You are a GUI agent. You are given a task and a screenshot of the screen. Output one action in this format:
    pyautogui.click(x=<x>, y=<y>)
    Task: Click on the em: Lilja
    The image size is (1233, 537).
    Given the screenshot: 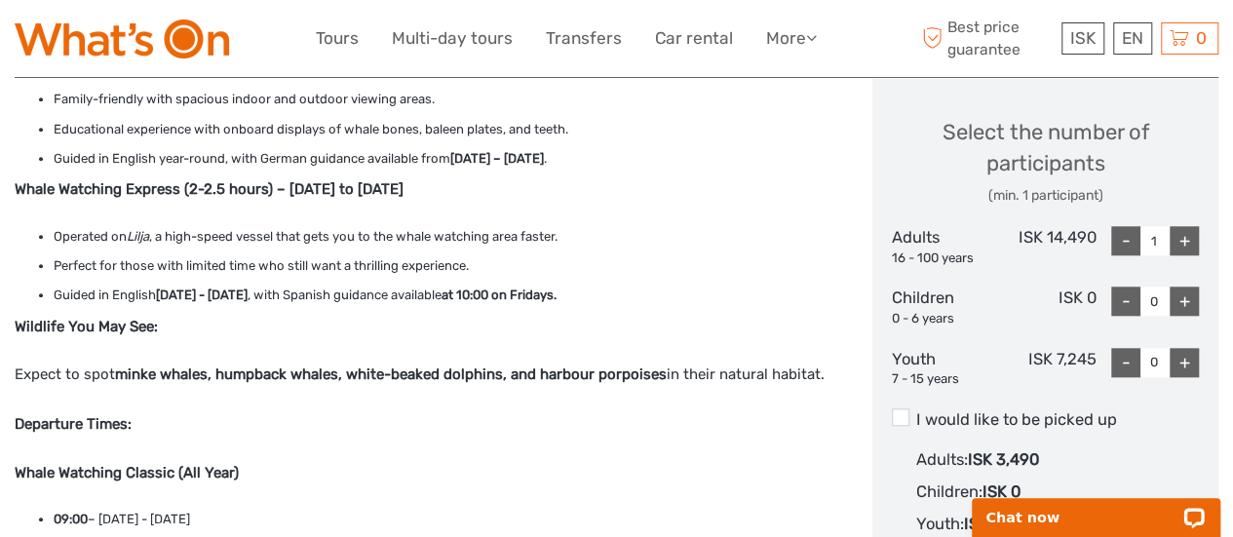 What is the action you would take?
    pyautogui.click(x=137, y=236)
    